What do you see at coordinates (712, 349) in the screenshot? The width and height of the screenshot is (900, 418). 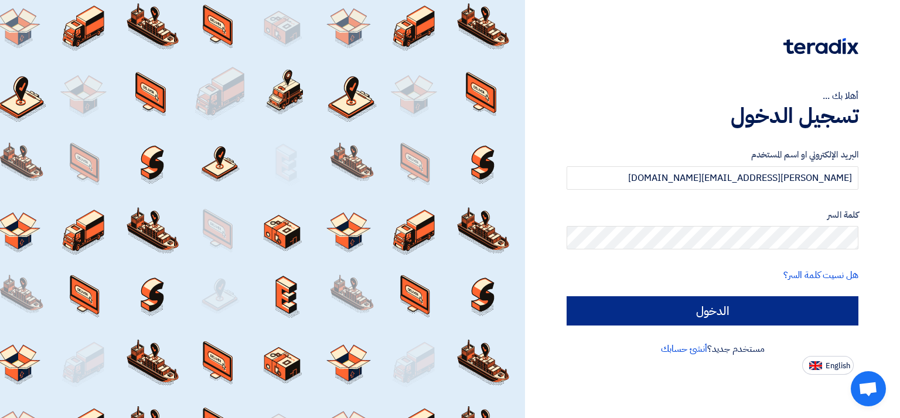 I see `div: مستخدم جديد؟` at bounding box center [712, 349].